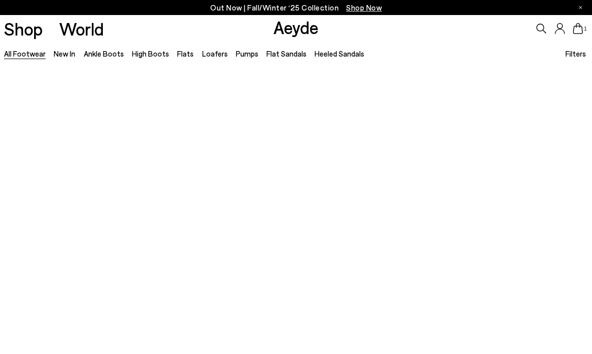 The height and width of the screenshot is (354, 592). Describe the element at coordinates (23, 29) in the screenshot. I see `a: Shop` at that location.